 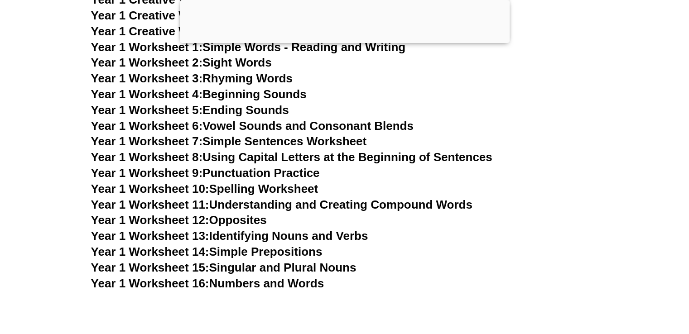 What do you see at coordinates (190, 110) in the screenshot?
I see `a: Year 1 Worksheet 5:Ending Sounds` at bounding box center [190, 110].